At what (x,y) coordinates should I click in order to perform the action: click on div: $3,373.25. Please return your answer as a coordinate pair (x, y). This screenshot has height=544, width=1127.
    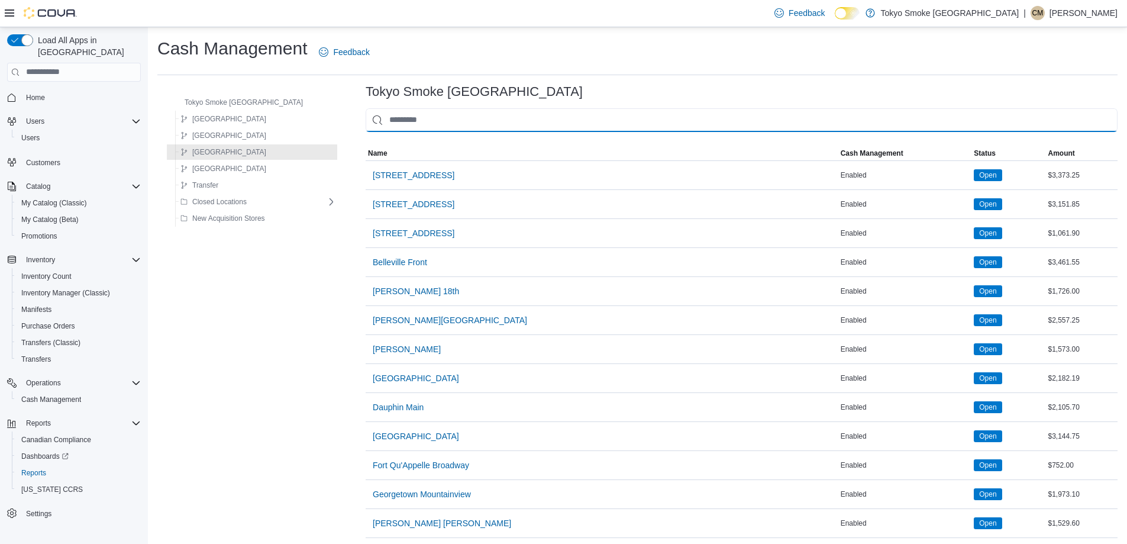
    Looking at the image, I should click on (1082, 175).